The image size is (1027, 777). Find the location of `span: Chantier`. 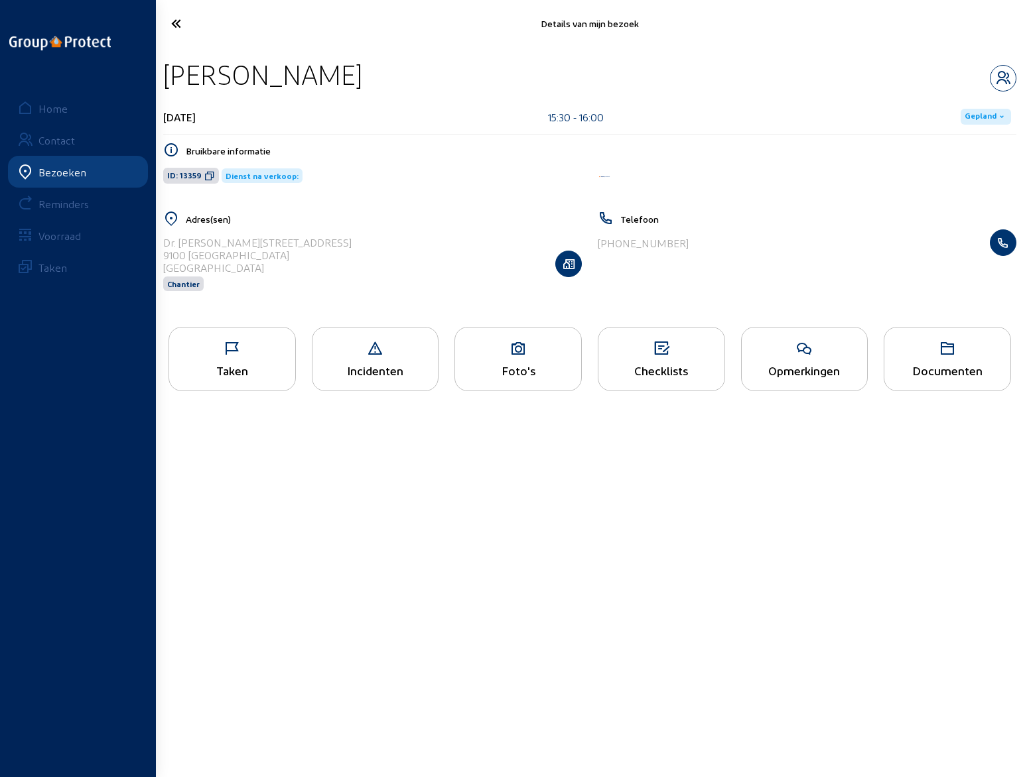

span: Chantier is located at coordinates (183, 284).